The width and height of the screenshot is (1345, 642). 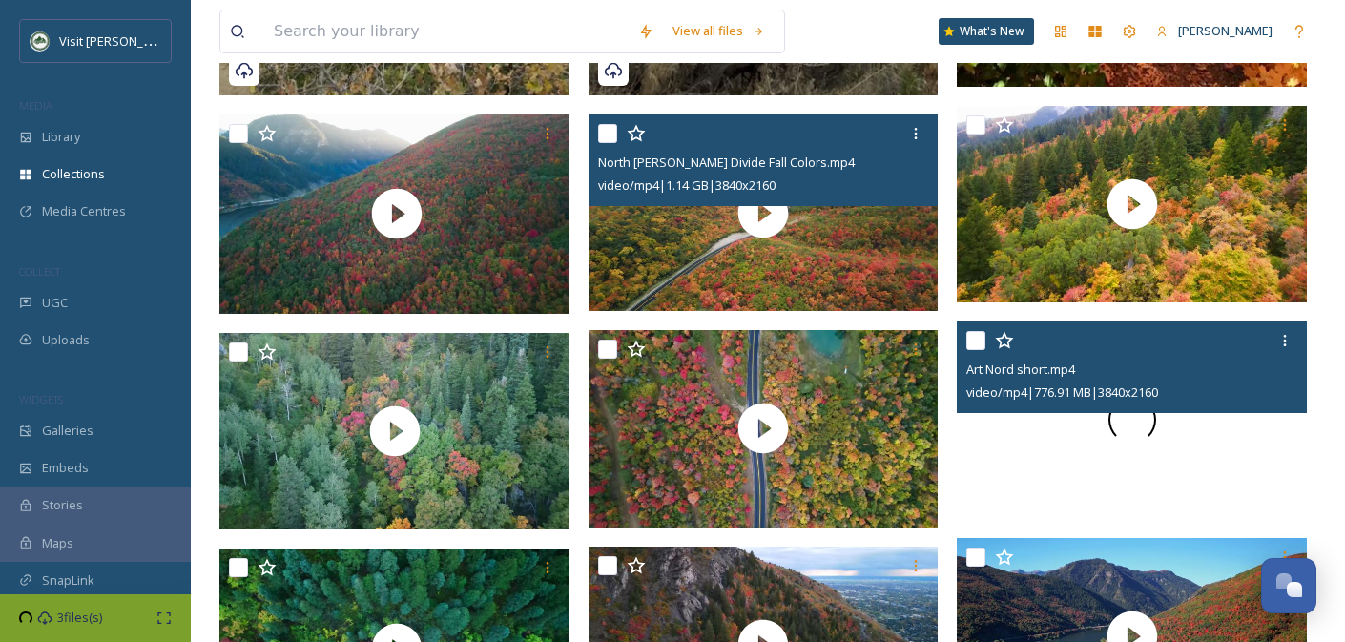 What do you see at coordinates (66, 340) in the screenshot?
I see `span: Uploads` at bounding box center [66, 340].